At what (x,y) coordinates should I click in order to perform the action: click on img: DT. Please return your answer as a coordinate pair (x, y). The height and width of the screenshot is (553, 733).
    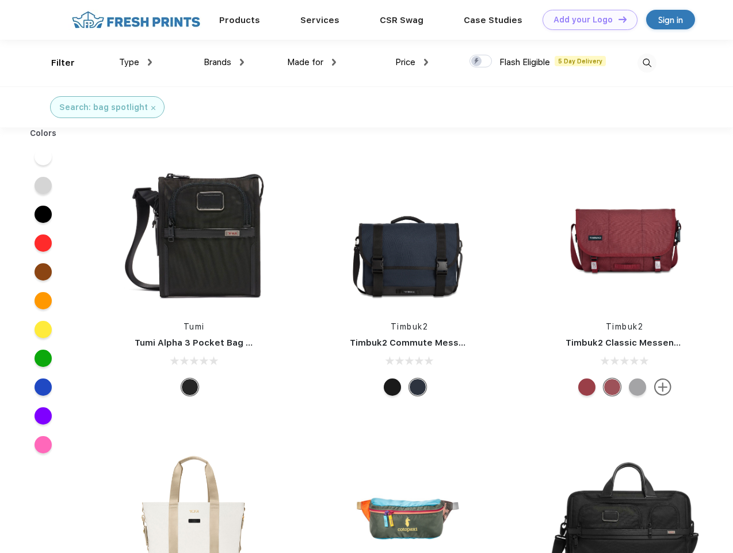
    Looking at the image, I should click on (623, 19).